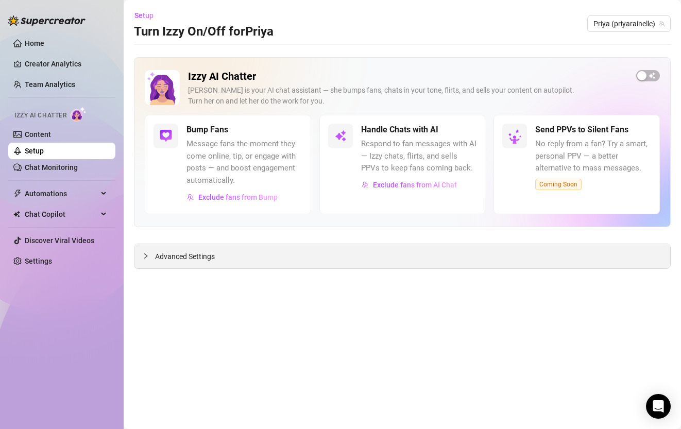  Describe the element at coordinates (415, 185) in the screenshot. I see `span: Exclude fans from AI Chat` at that location.